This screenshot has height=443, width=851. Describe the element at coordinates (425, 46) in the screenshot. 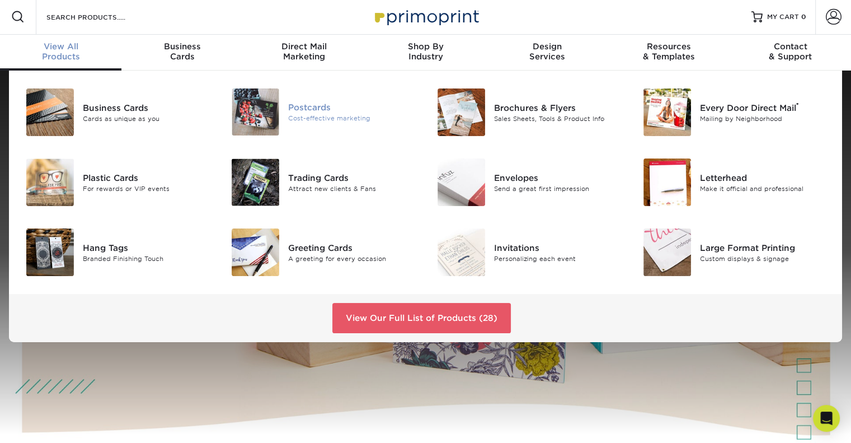

I see `span: Shop By` at that location.